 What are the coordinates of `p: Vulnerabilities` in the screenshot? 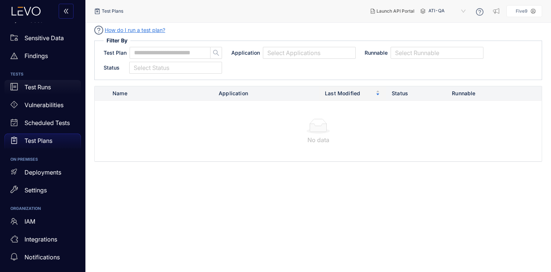 It's located at (44, 105).